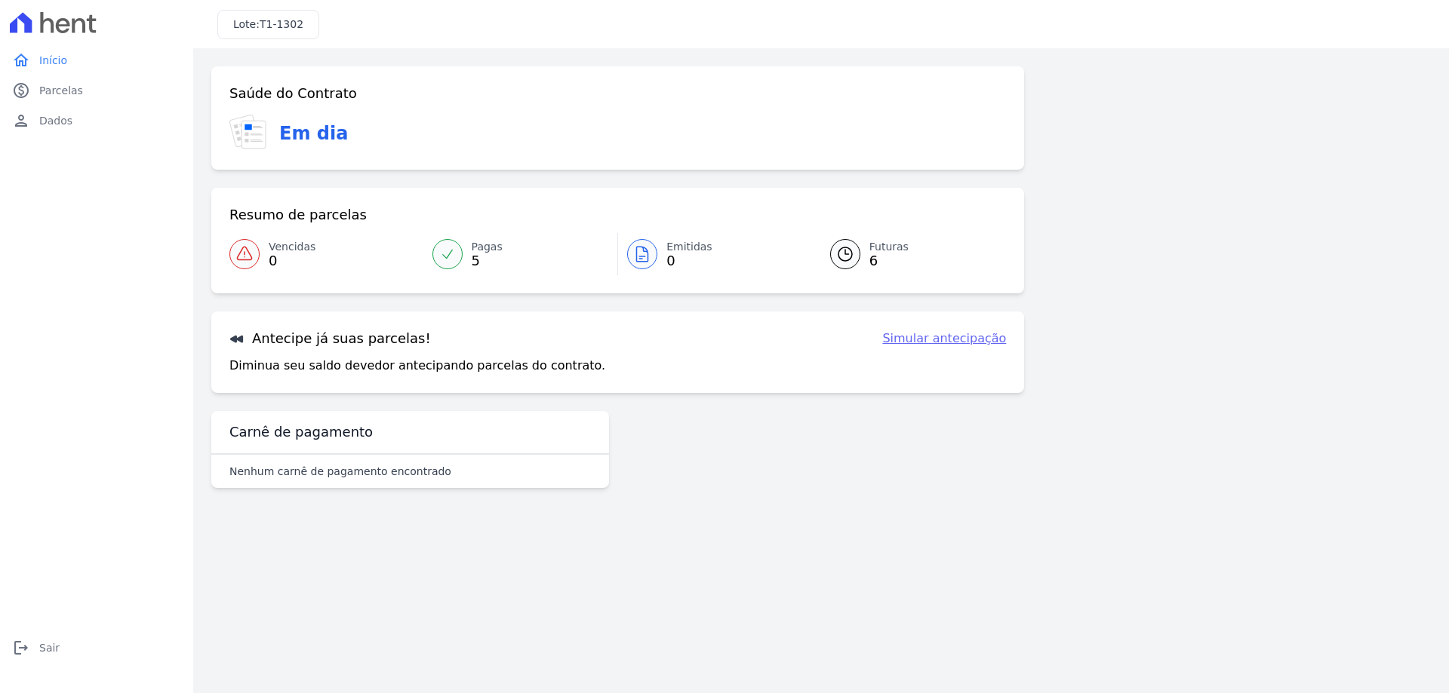  Describe the element at coordinates (97, 648) in the screenshot. I see `a: logoutSair` at that location.